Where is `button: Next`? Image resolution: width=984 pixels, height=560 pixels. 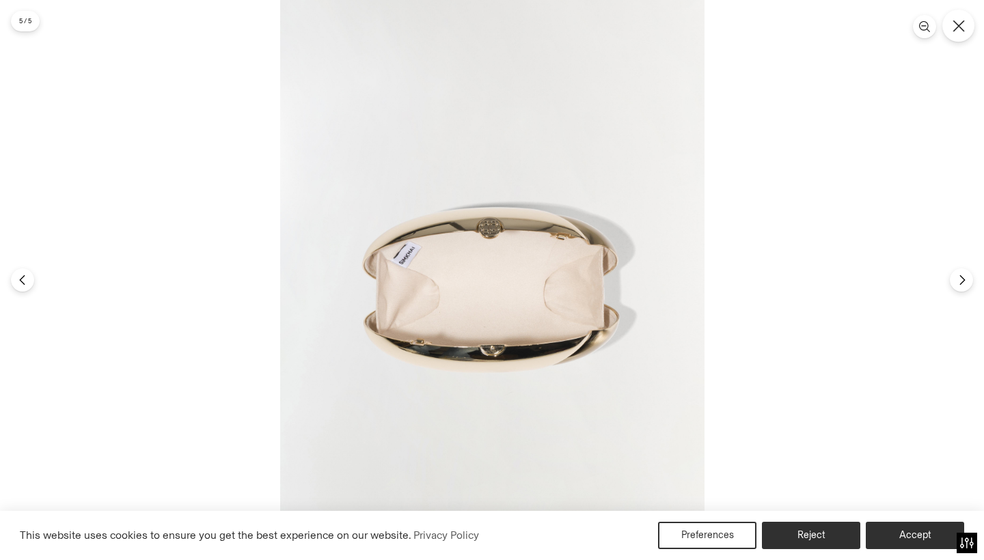 button: Next is located at coordinates (961, 280).